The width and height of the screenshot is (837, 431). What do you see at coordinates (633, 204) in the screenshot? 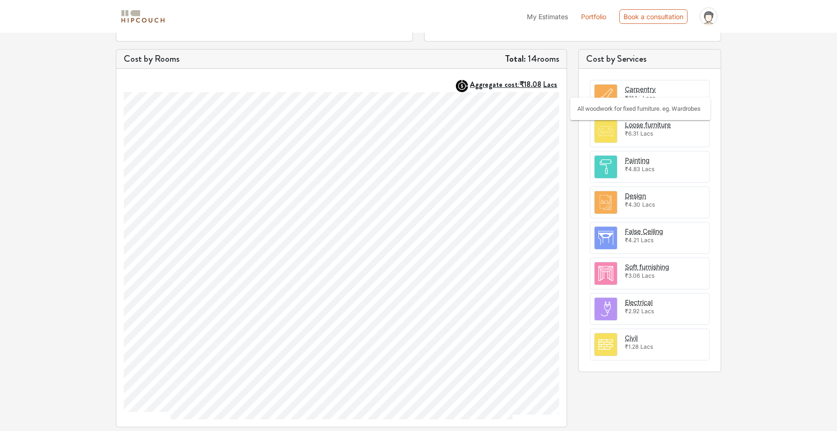
I see `span: ₹4.30` at bounding box center [633, 204].